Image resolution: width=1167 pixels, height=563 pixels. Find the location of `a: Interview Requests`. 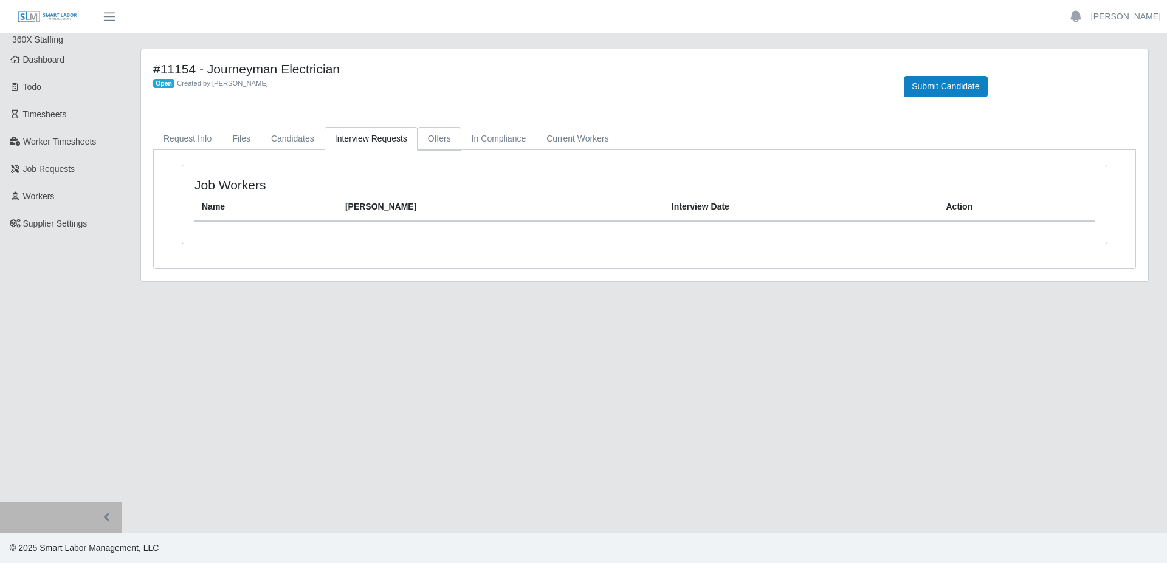

a: Interview Requests is located at coordinates (371, 139).